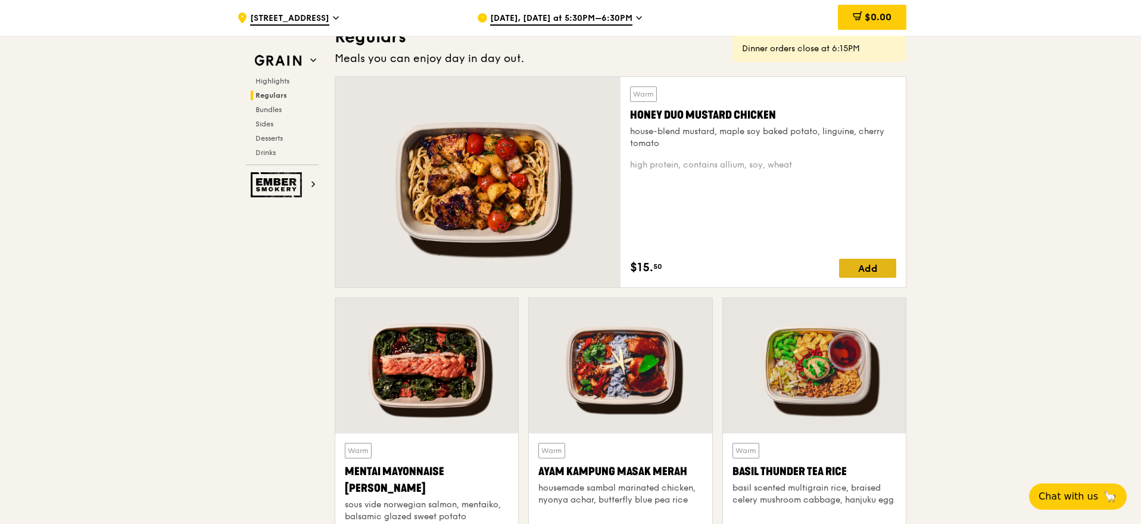  What do you see at coordinates (620, 494) in the screenshot?
I see `div: housemade sambal marinated chicken, nyonya achar, butterfly blue pea rice` at bounding box center [620, 494].